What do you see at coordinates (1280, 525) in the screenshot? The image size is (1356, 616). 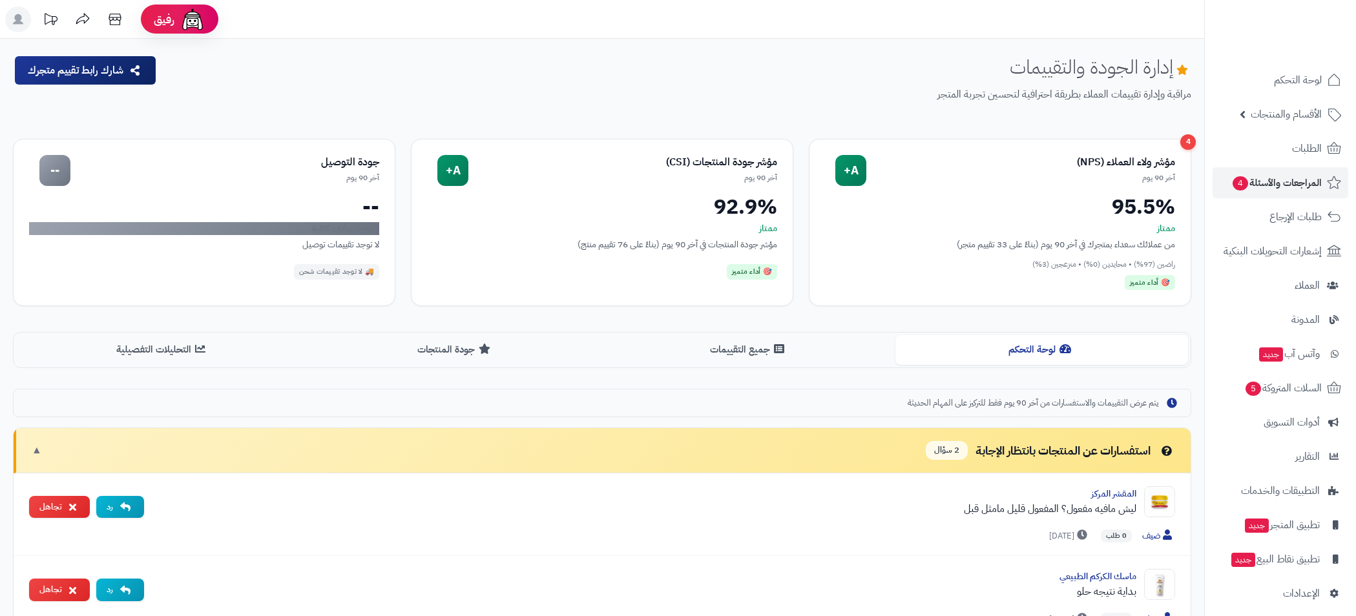 I see `a: تطبيق المتجرجديد` at bounding box center [1280, 525].